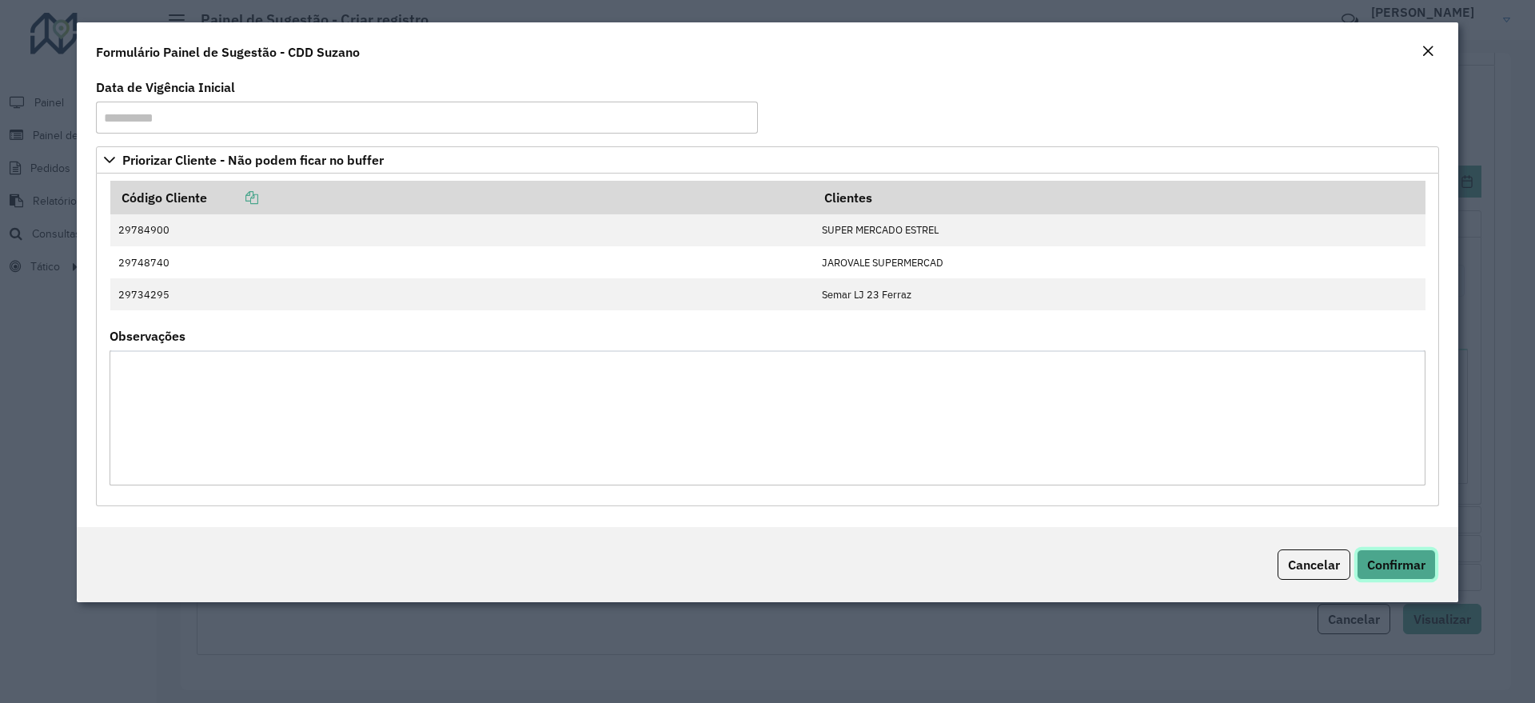  I want to click on div: Priorizar Cliente - Não podem ficar no buffer, so click(768, 340).